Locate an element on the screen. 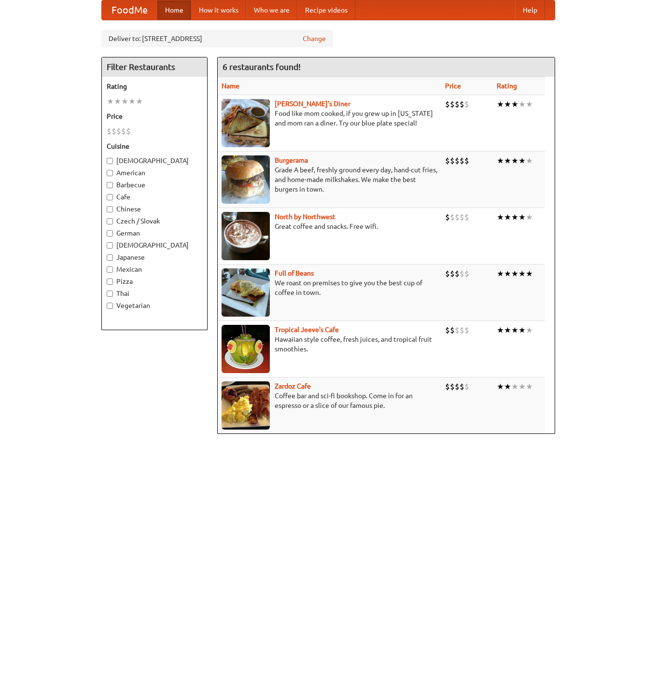 This screenshot has width=656, height=683. p: Great coffee and snacks. Free wifi. is located at coordinates (329, 226).